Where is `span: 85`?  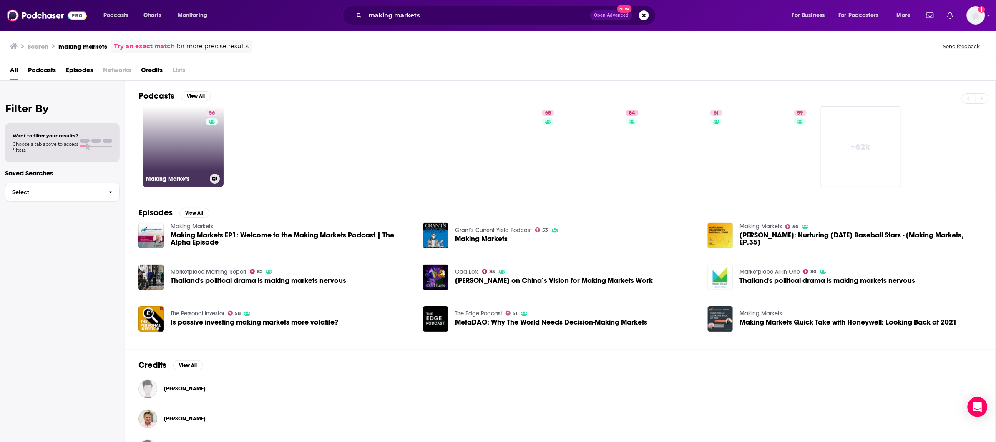
span: 85 is located at coordinates (492, 272).